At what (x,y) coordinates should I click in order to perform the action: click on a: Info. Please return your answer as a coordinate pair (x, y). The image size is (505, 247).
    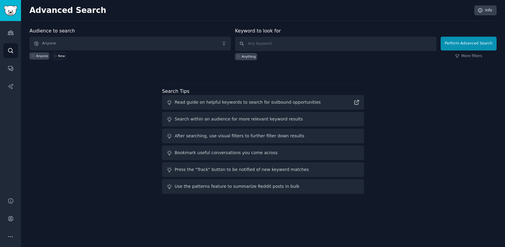
    Looking at the image, I should click on (486, 11).